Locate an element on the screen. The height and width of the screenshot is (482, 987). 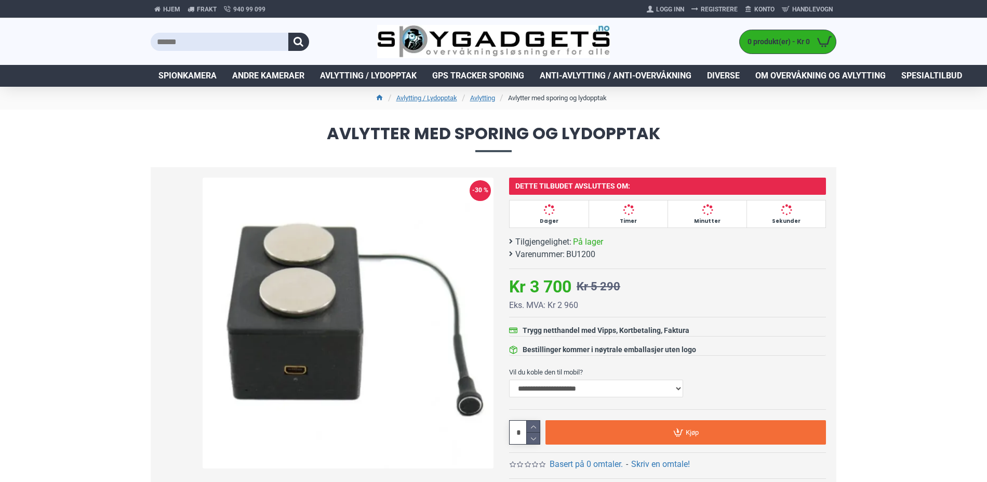
span: Hjem is located at coordinates (171, 9).